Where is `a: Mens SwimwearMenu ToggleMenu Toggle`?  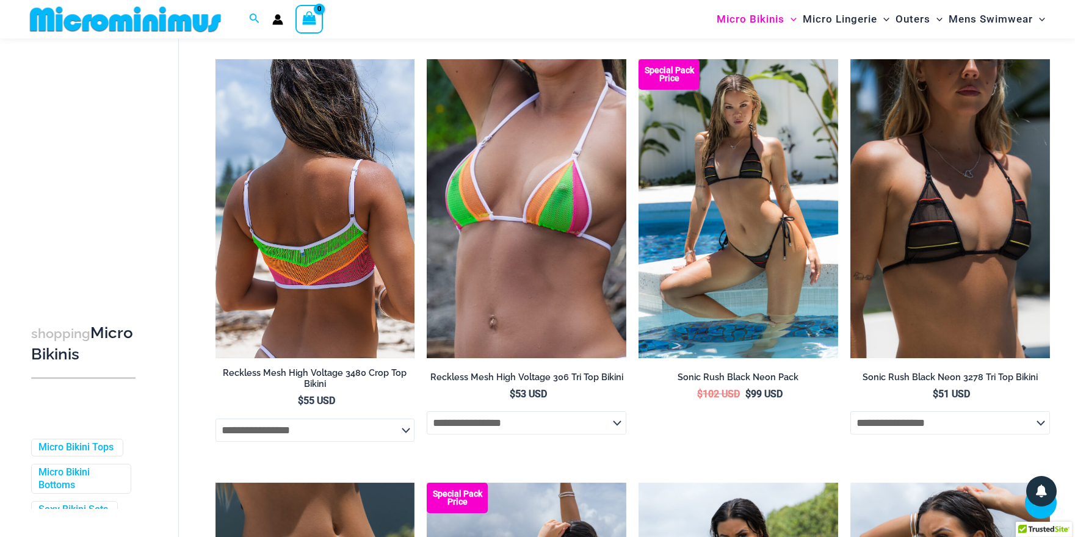
a: Mens SwimwearMenu ToggleMenu Toggle is located at coordinates (996, 19).